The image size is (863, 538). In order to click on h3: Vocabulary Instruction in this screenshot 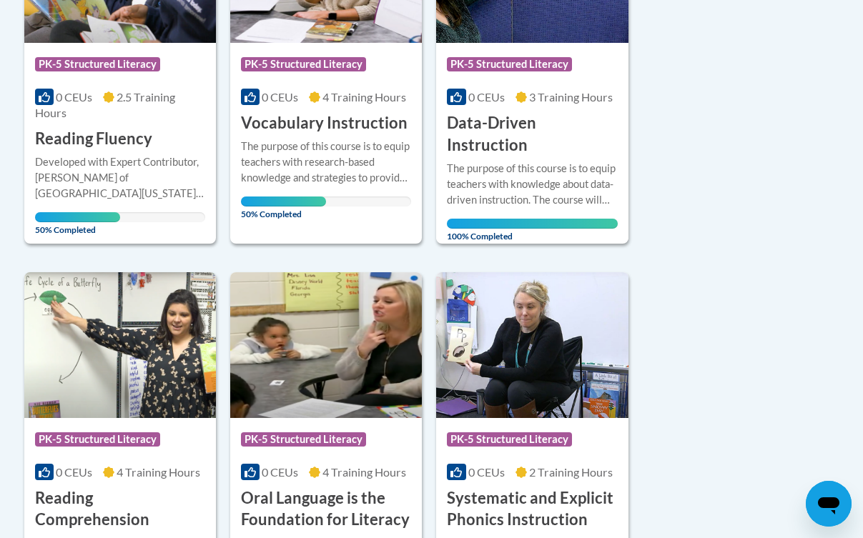, I will do `click(324, 123)`.